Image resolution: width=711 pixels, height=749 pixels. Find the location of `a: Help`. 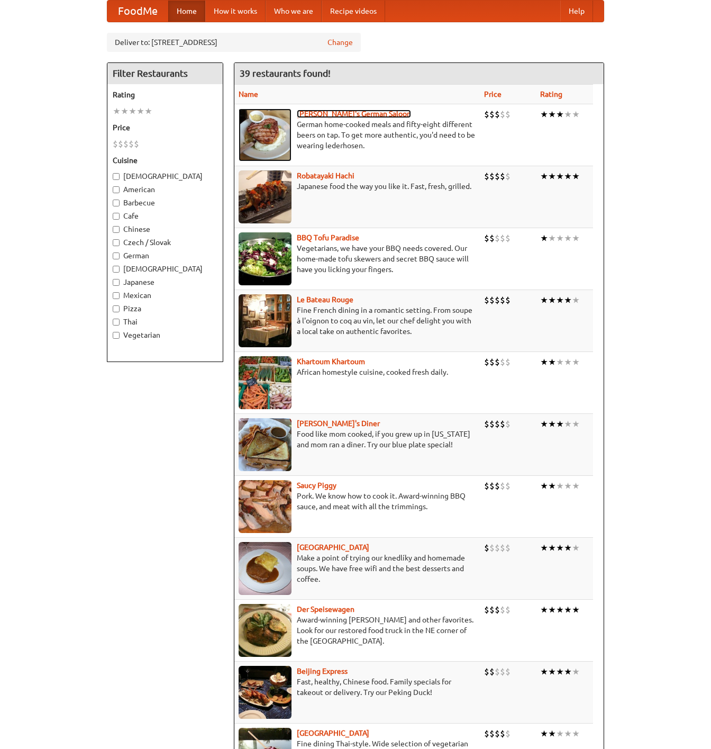

a: Help is located at coordinates (577, 11).